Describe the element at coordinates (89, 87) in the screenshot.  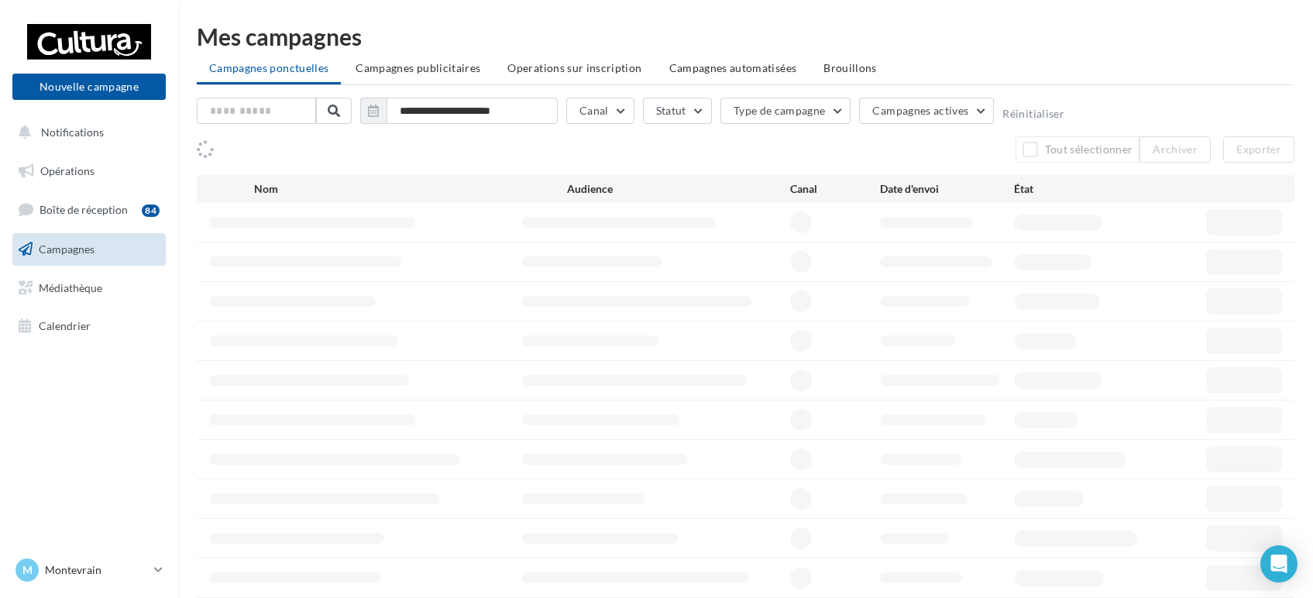
I see `button: Nouvelle campagne` at that location.